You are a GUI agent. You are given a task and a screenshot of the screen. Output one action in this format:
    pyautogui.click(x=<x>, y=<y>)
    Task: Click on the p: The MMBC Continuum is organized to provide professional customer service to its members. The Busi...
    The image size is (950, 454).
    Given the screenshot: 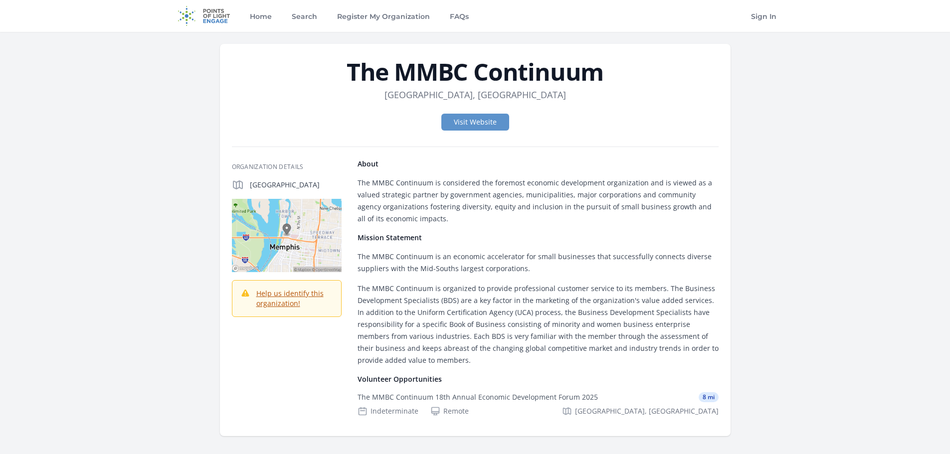 What is the action you would take?
    pyautogui.click(x=538, y=324)
    